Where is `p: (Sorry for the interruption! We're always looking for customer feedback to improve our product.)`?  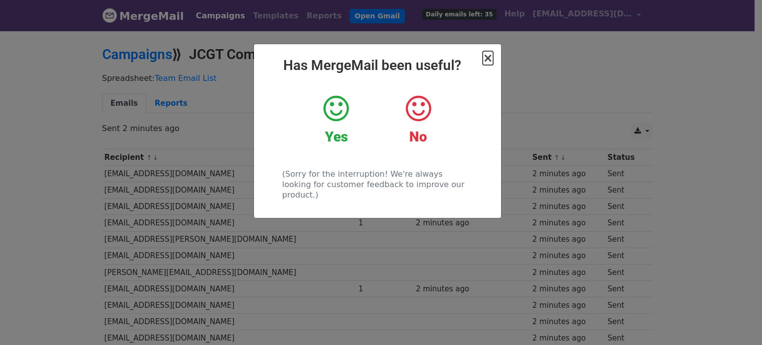
p: (Sorry for the interruption! We're always looking for customer feedback to improve our product.) is located at coordinates (377, 184).